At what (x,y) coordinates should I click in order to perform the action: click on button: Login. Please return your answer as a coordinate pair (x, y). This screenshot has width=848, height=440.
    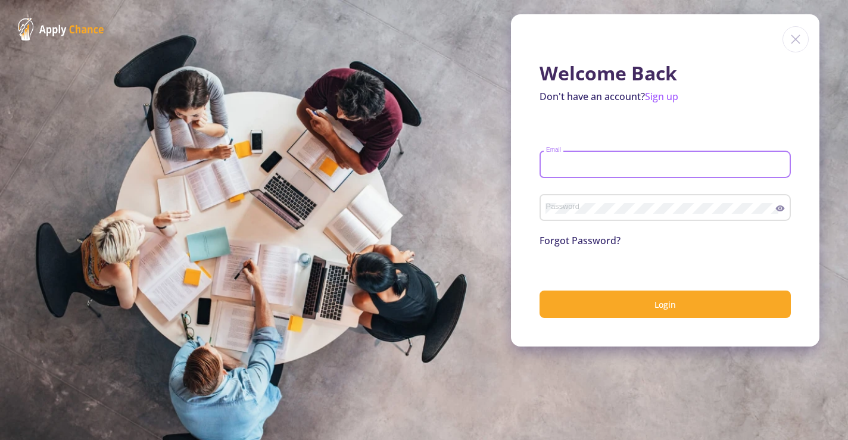
    Looking at the image, I should click on (665, 304).